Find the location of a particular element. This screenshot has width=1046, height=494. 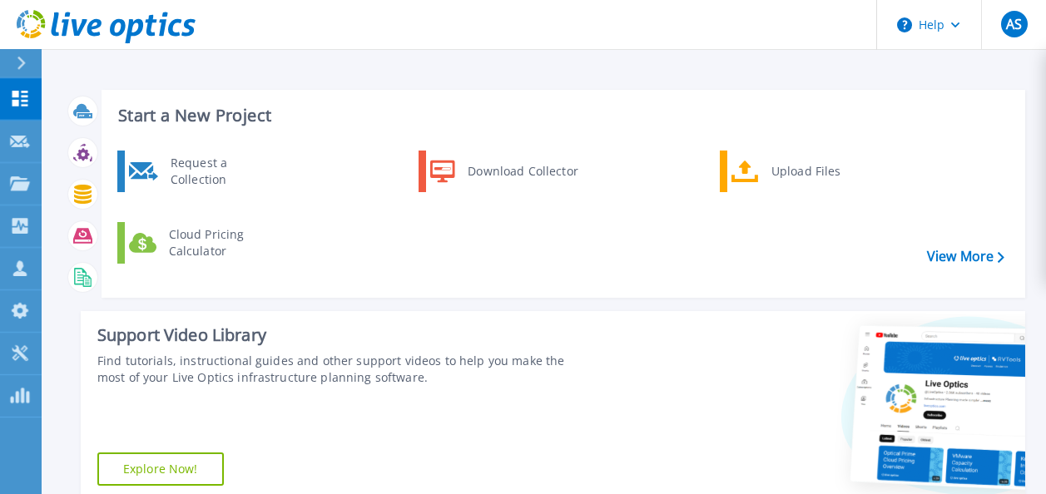

div: Find tutorials, instructional guides and other support videos to help you make the most of your L... is located at coordinates (343, 370).